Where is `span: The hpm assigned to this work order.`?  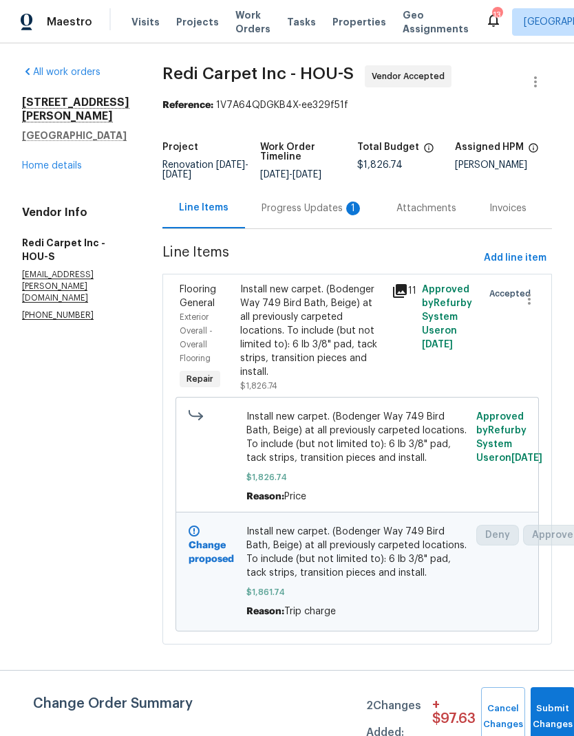
span: The hpm assigned to this work order. is located at coordinates (533, 151).